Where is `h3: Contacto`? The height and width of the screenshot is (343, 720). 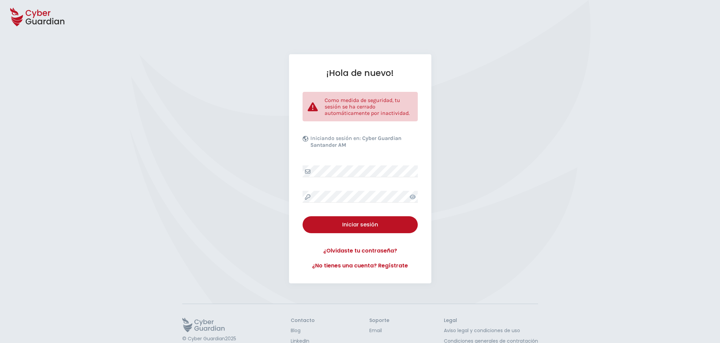 h3: Contacto is located at coordinates (303, 321).